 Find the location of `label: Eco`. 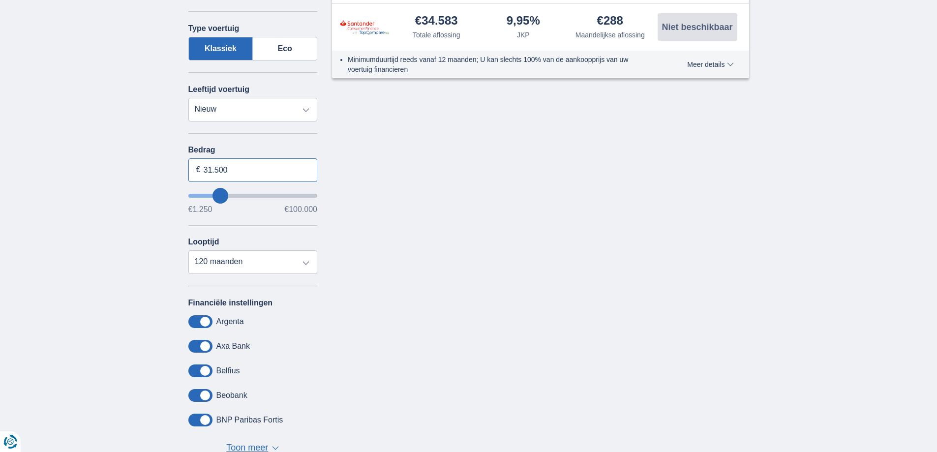

label: Eco is located at coordinates (285, 49).